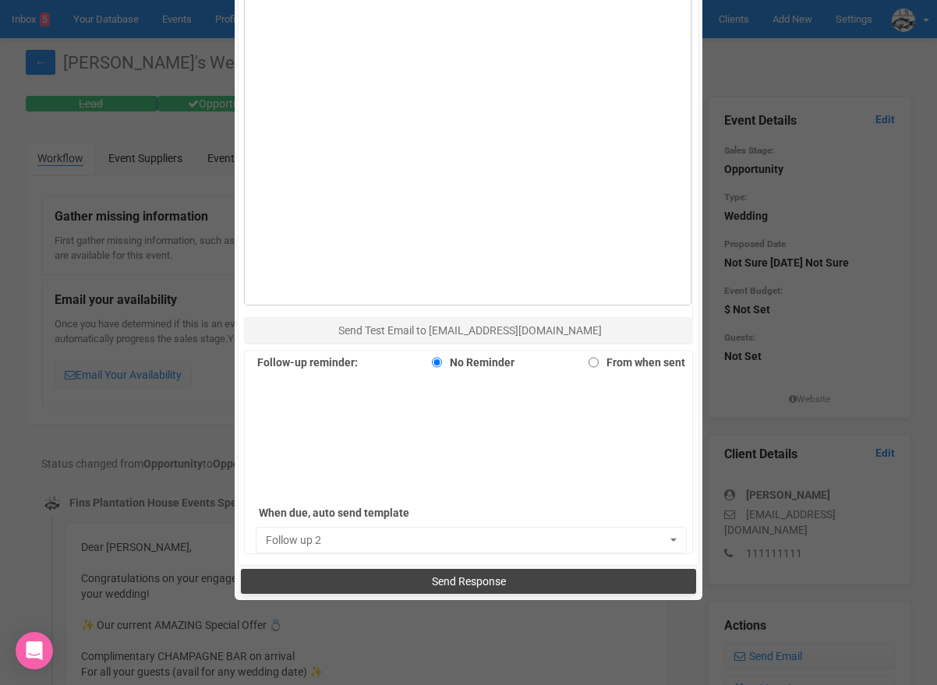 The image size is (937, 685). Describe the element at coordinates (307, 363) in the screenshot. I see `label: Follow-up reminder:` at that location.